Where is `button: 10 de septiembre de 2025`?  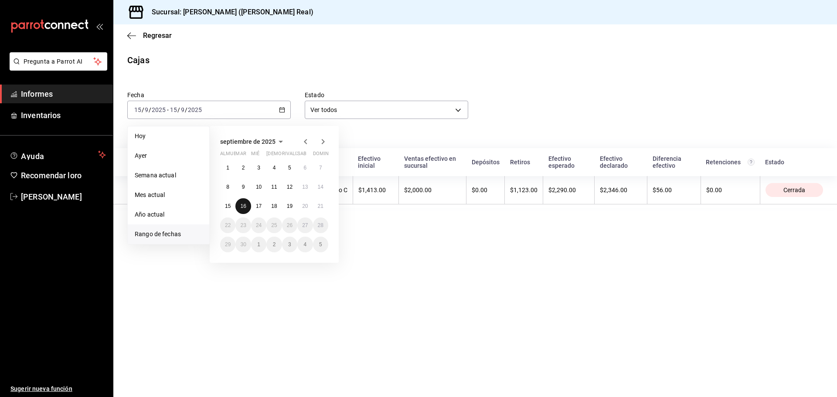 button: 10 de septiembre de 2025 is located at coordinates (258, 187).